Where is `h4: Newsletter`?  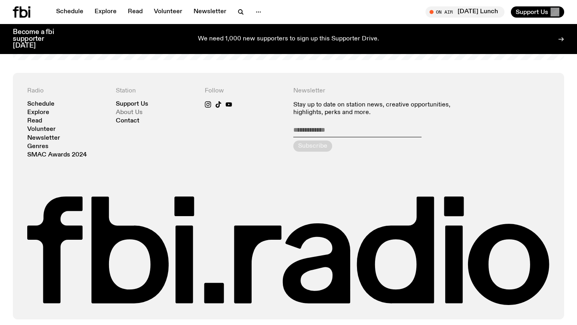
h4: Newsletter is located at coordinates (377, 91).